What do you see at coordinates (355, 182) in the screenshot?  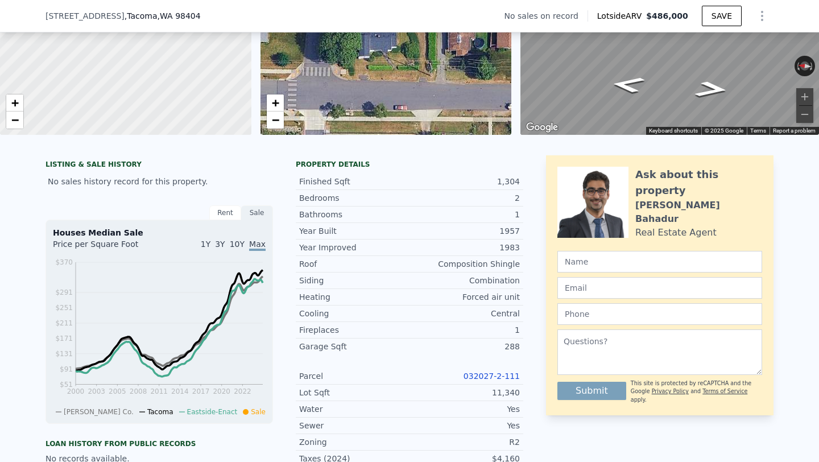 I see `div: Finished Sqft` at bounding box center [355, 182].